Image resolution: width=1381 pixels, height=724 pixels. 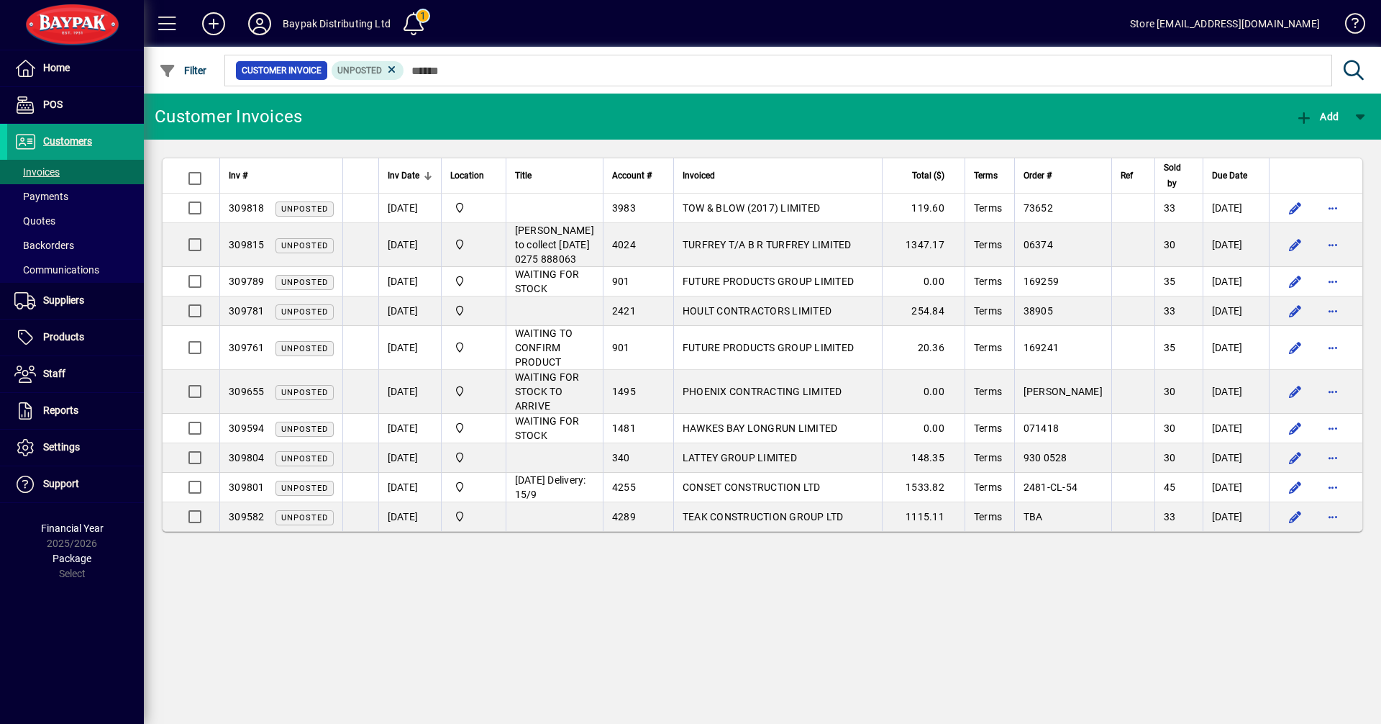 I want to click on span: 45, so click(x=1169, y=487).